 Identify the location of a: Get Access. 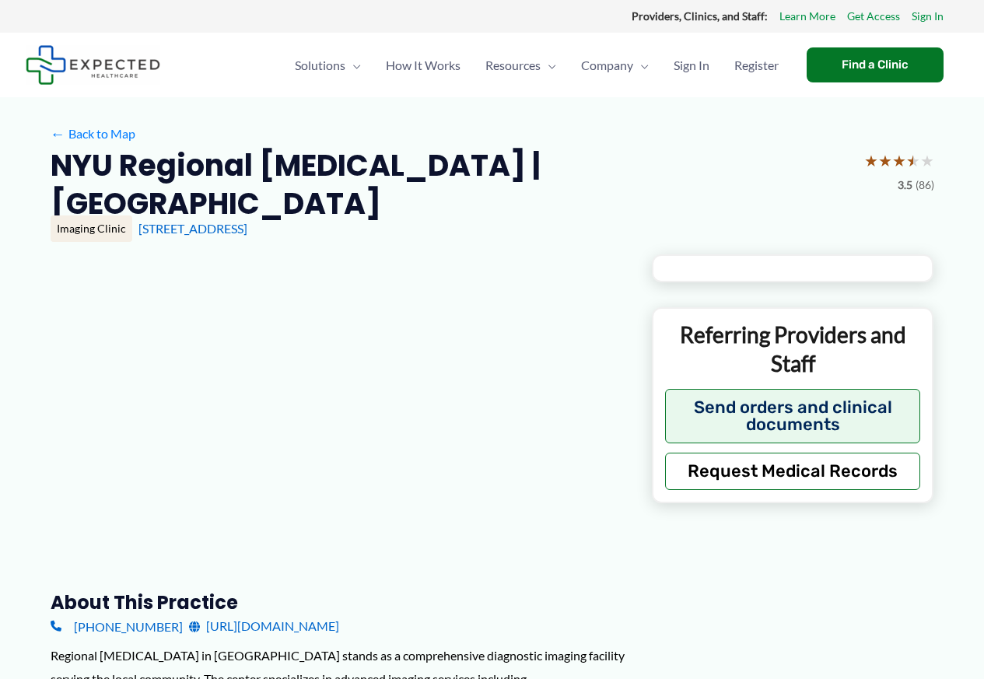
(874, 16).